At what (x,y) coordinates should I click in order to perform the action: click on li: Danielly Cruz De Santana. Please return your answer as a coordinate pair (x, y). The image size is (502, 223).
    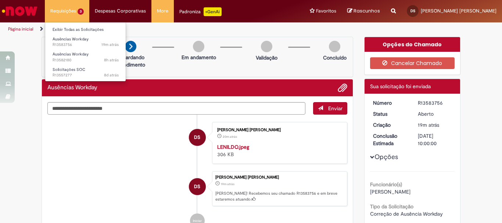
    Looking at the image, I should click on (197, 189).